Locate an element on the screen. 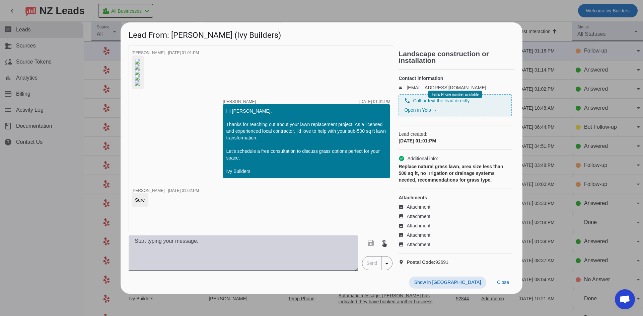 This screenshot has width=643, height=316. h2: Landscape construction or installation is located at coordinates (456, 57).